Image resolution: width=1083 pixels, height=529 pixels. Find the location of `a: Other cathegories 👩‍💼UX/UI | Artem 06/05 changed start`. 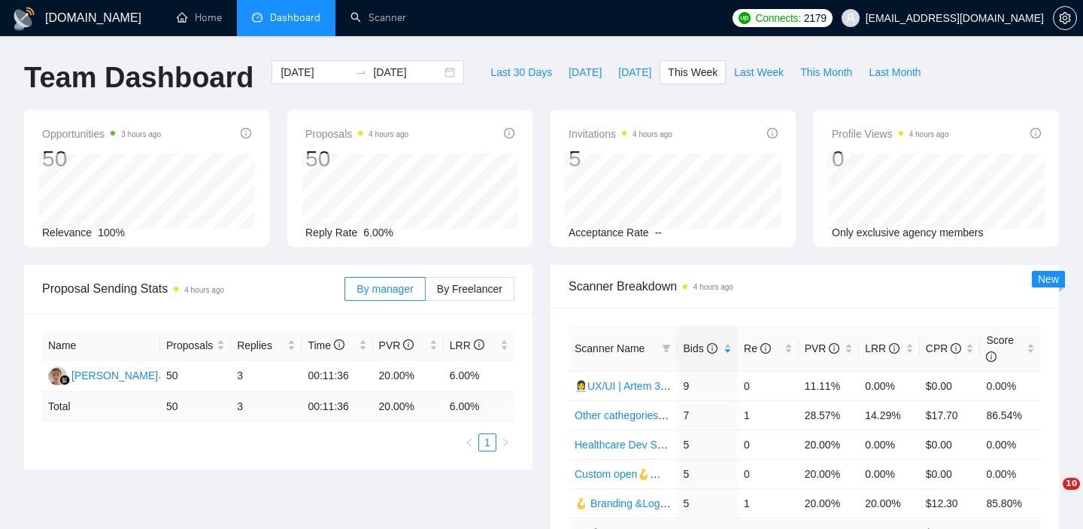

a: Other cathegories 👩‍💼UX/UI | Artem 06/05 changed start is located at coordinates (704, 415).